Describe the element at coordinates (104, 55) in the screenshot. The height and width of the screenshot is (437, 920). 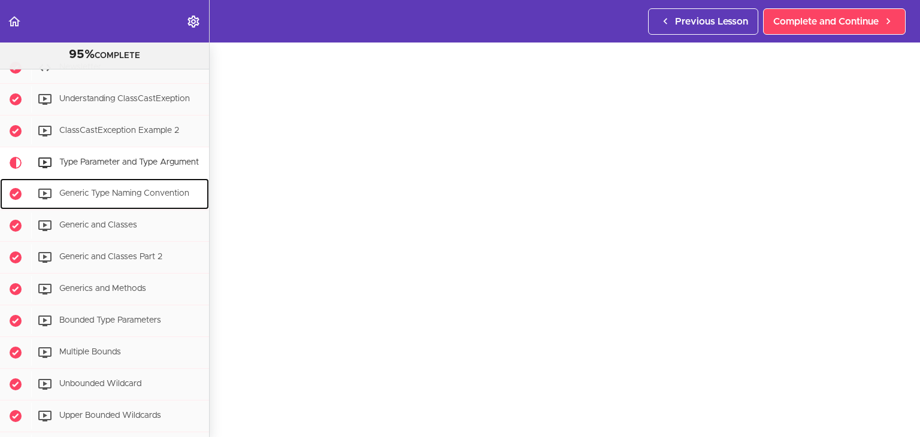
I see `div: COMPLETE` at that location.